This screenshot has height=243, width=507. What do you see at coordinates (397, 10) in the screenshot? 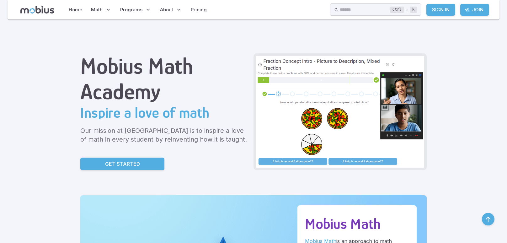
I see `kbd: Ctrl` at bounding box center [397, 10].